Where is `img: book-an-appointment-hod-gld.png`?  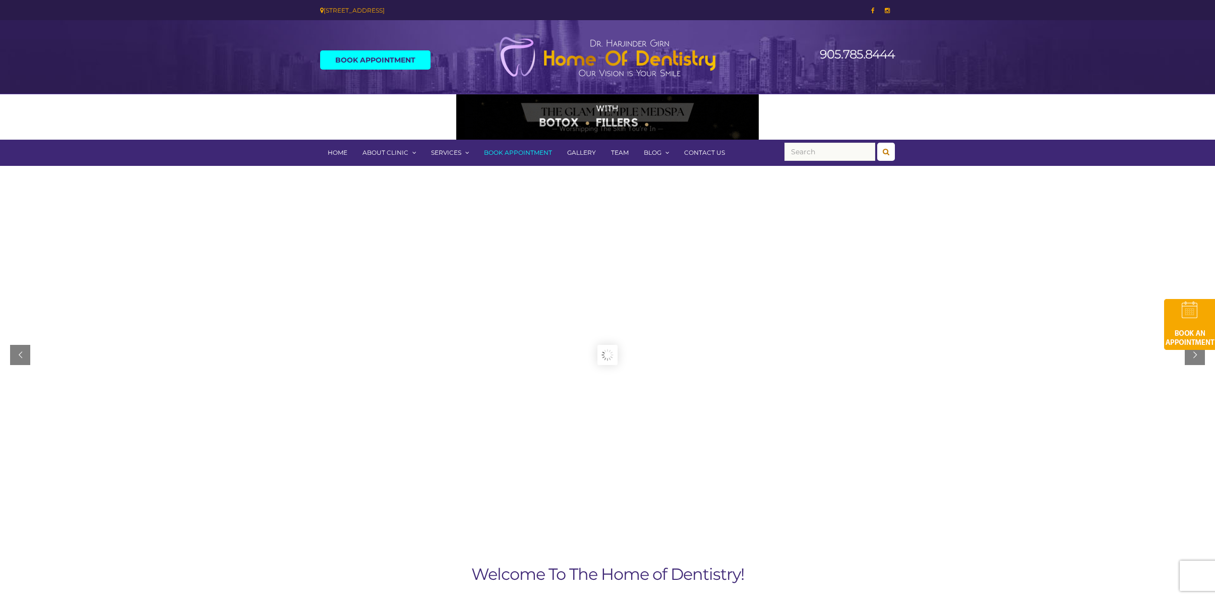 img: book-an-appointment-hod-gld.png is located at coordinates (1189, 324).